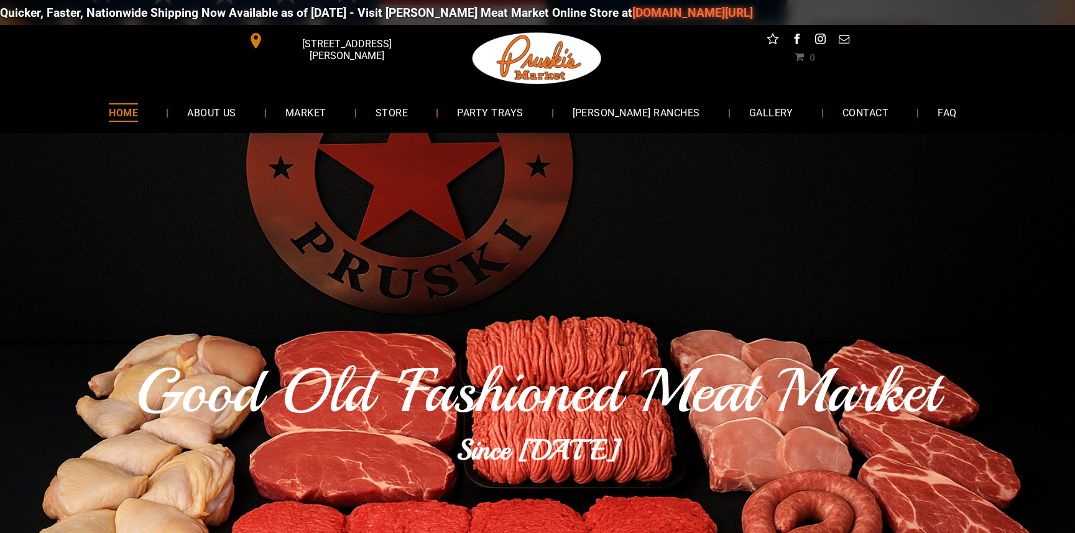  Describe the element at coordinates (306, 112) in the screenshot. I see `a: MARKET` at that location.